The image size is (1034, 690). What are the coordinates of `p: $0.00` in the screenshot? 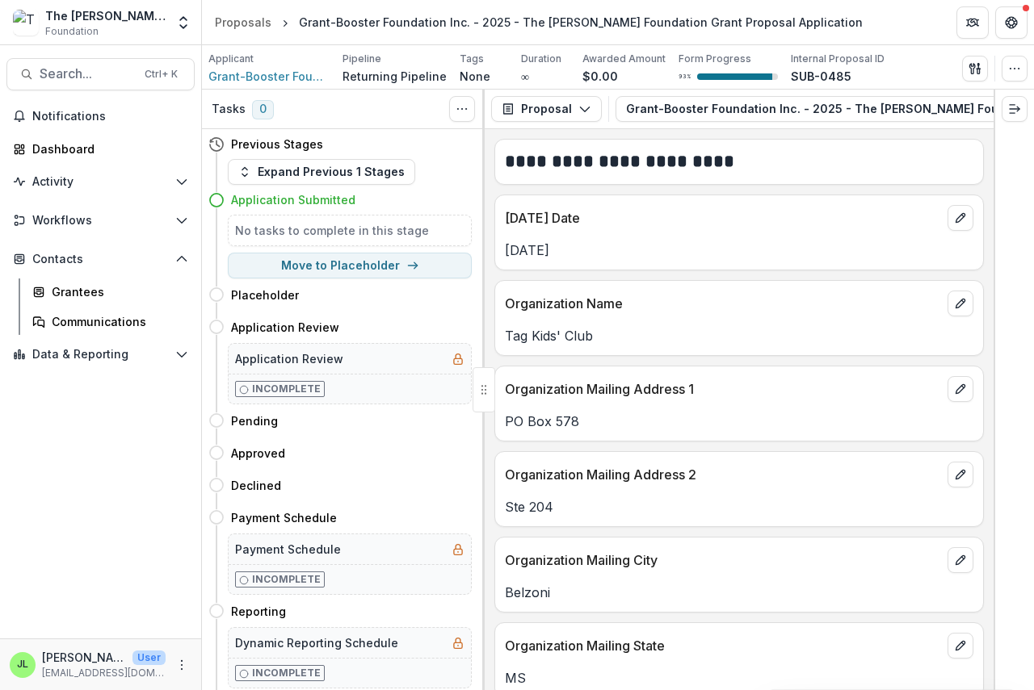 It's located at (600, 76).